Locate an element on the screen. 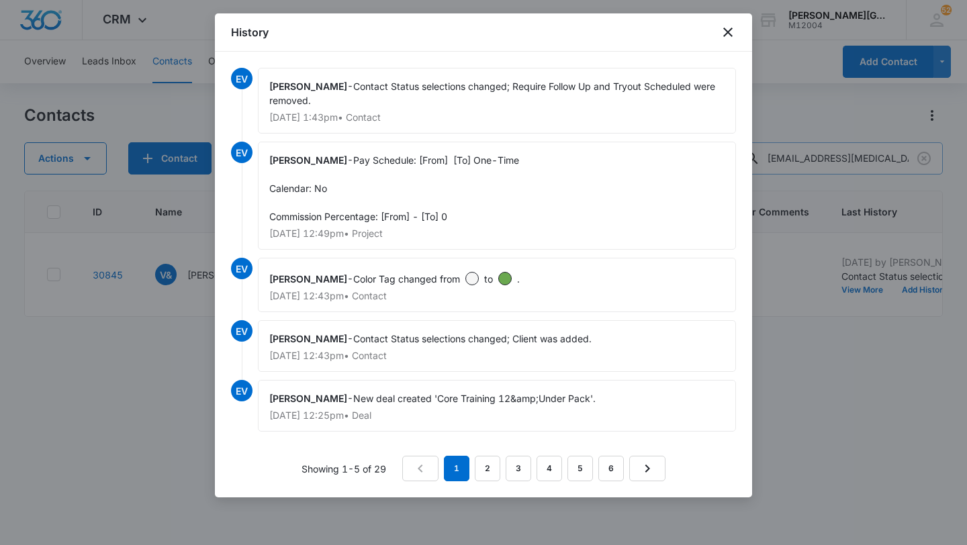 The width and height of the screenshot is (967, 545). span: Contact Status selections changed; Require Follow Up and Tryout Scheduled were removed. is located at coordinates (493, 93).